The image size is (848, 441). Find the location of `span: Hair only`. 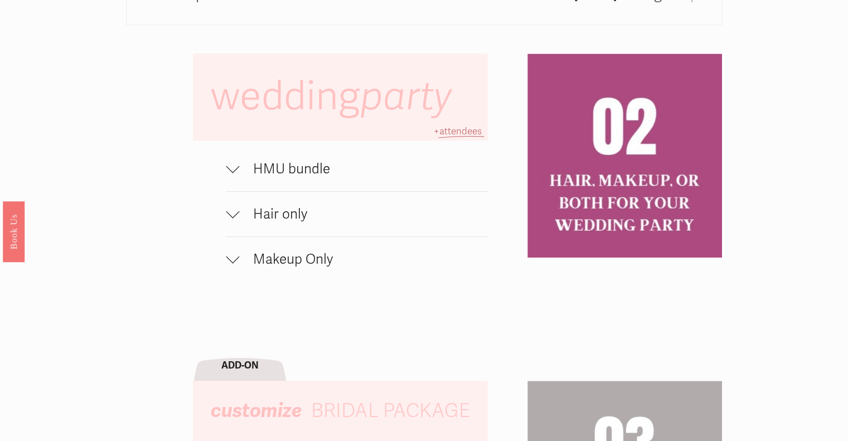

span: Hair only is located at coordinates (364, 214).